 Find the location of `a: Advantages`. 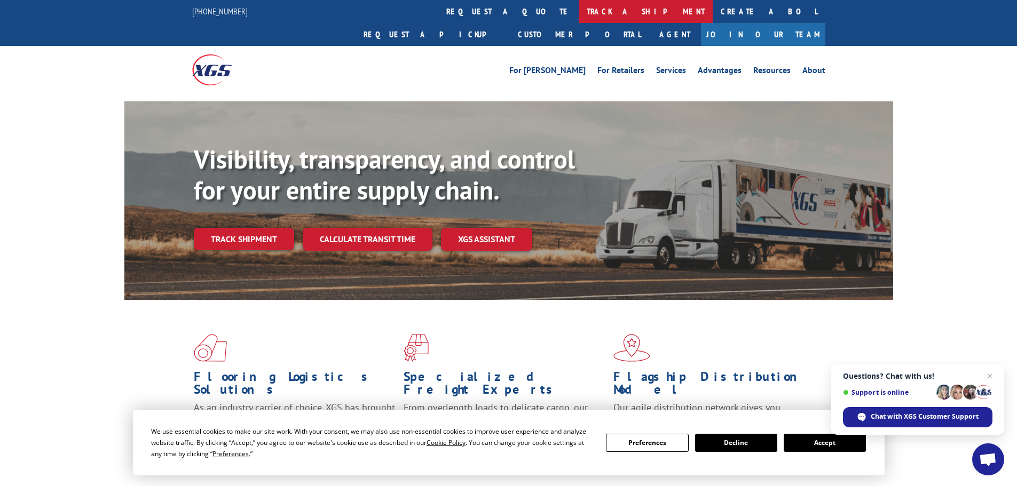

a: Advantages is located at coordinates (720, 72).